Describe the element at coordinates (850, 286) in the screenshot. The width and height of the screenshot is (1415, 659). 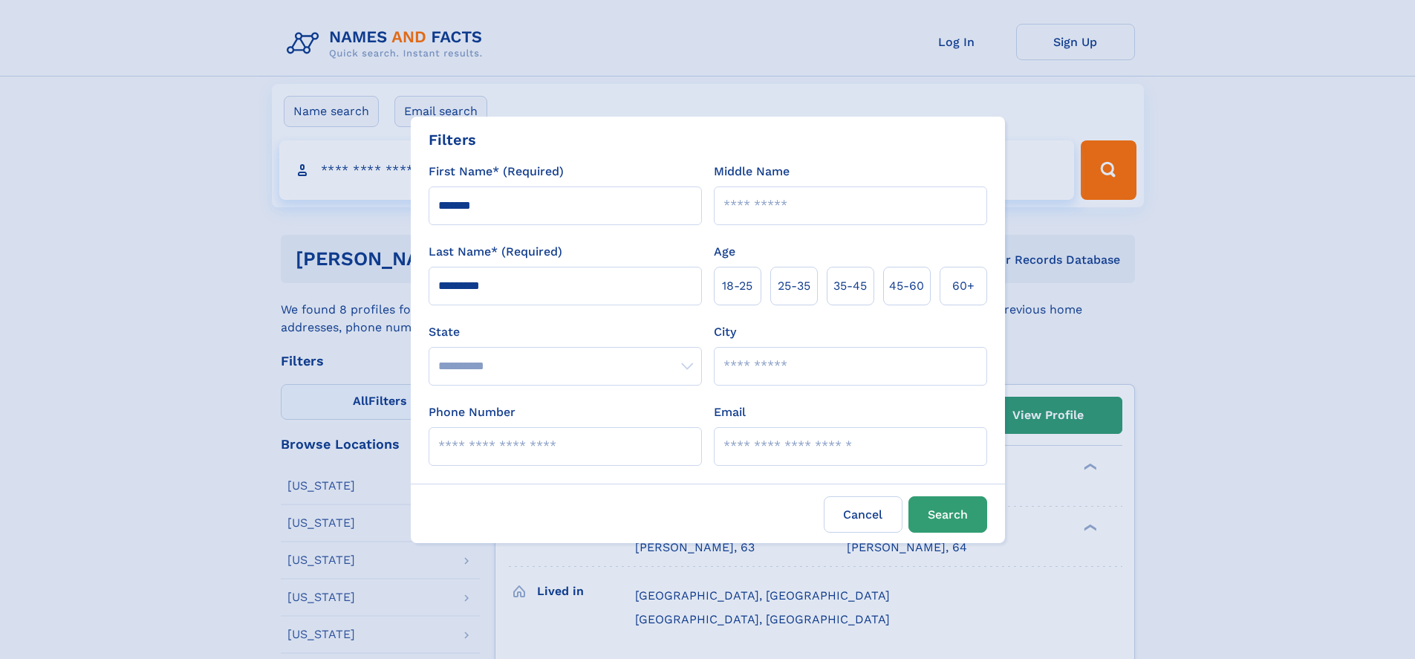
I see `span: 35‑45` at that location.